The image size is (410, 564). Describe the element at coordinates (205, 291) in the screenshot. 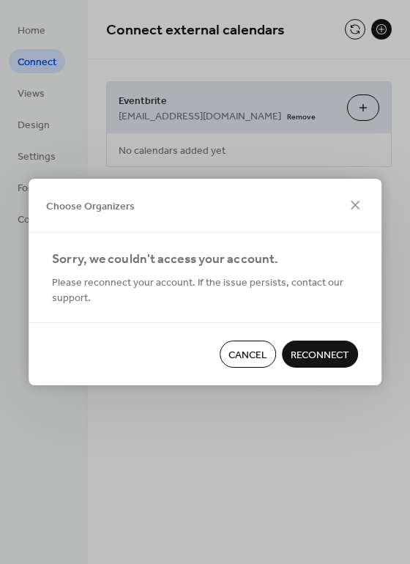

I see `span: Please reconnect your account. If the issue persists, contact our support.` at that location.